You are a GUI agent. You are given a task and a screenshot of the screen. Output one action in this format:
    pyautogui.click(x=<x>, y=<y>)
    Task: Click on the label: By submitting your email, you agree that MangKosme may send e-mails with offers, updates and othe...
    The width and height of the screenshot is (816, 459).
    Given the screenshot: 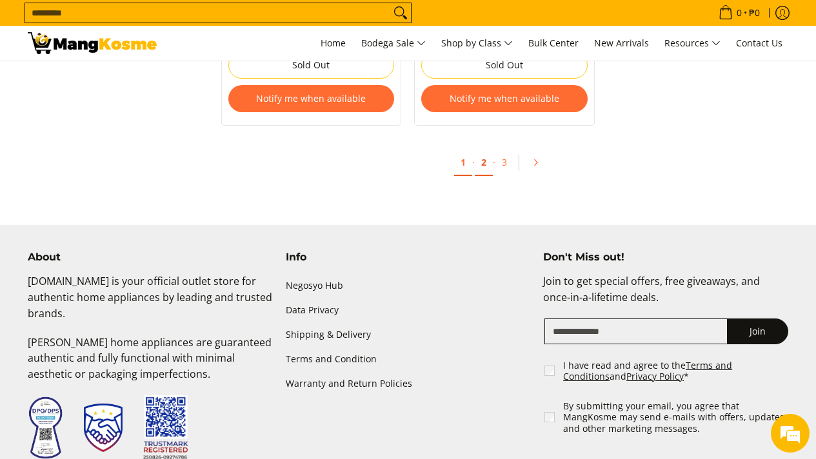 What is the action you would take?
    pyautogui.click(x=676, y=417)
    